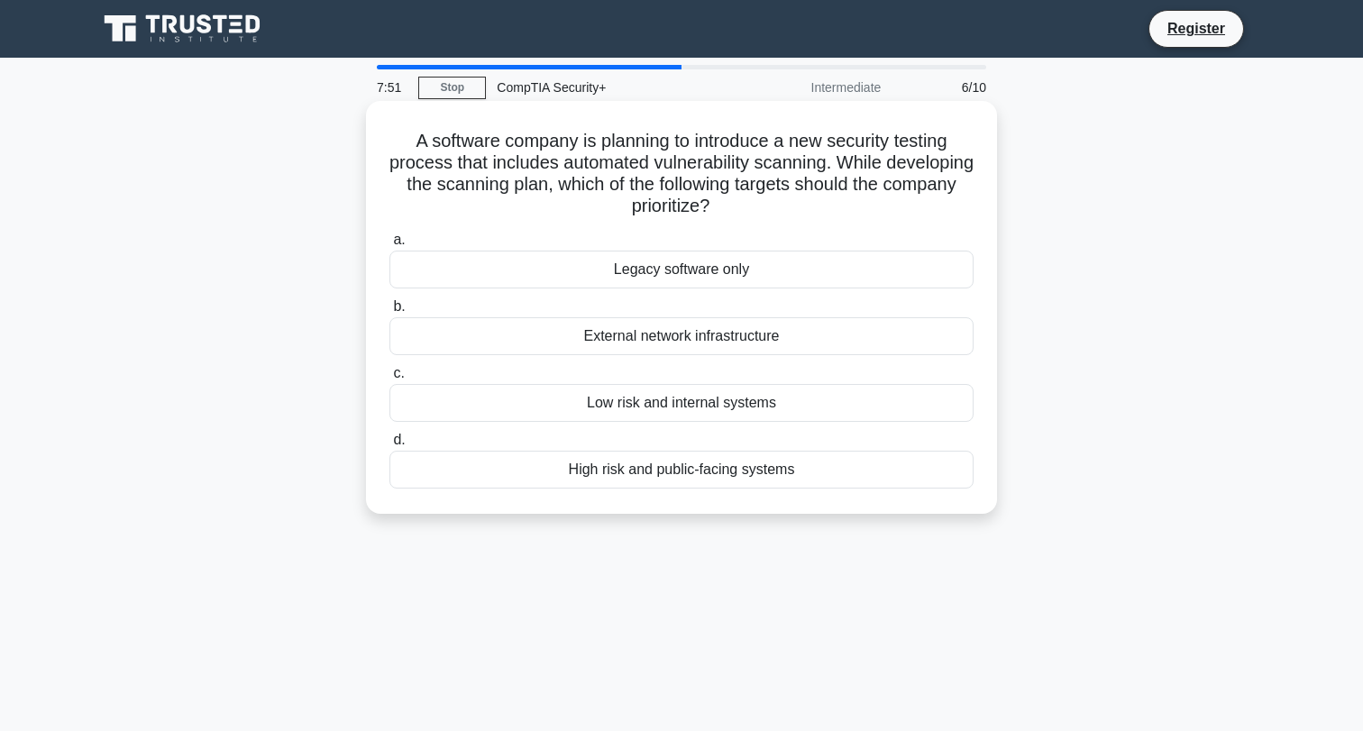 Image resolution: width=1363 pixels, height=731 pixels. I want to click on div: Intermediate, so click(812, 87).